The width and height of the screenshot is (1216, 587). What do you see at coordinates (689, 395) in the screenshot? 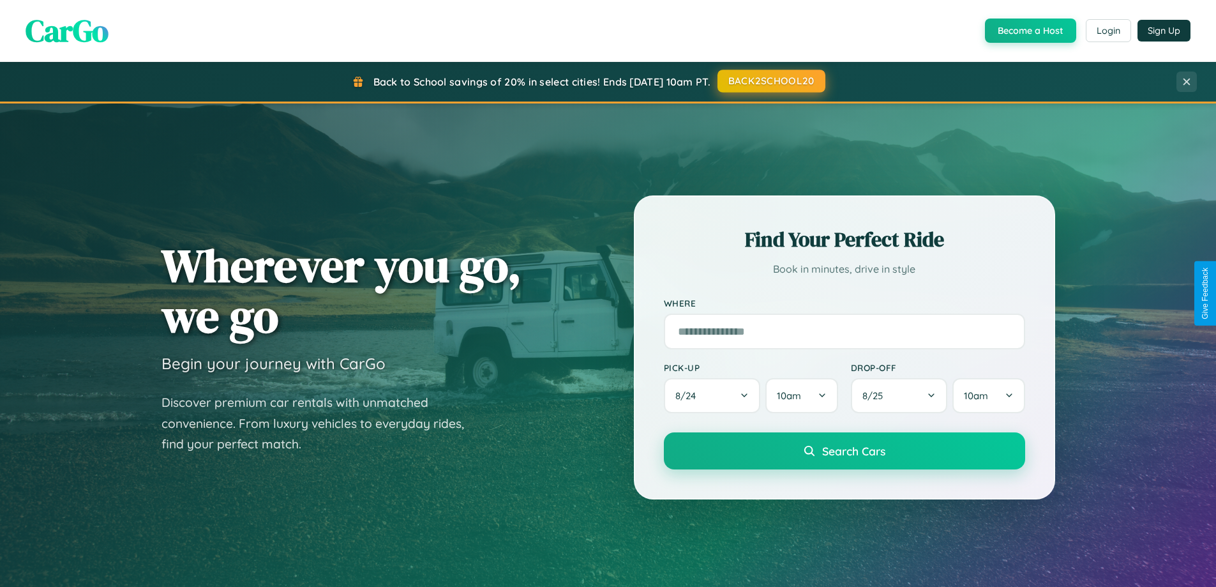
I see `span: 8 / 24` at bounding box center [689, 395].